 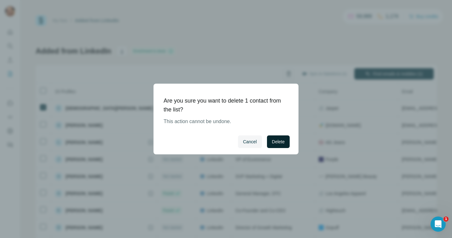 I want to click on button: Cancel, so click(x=250, y=141).